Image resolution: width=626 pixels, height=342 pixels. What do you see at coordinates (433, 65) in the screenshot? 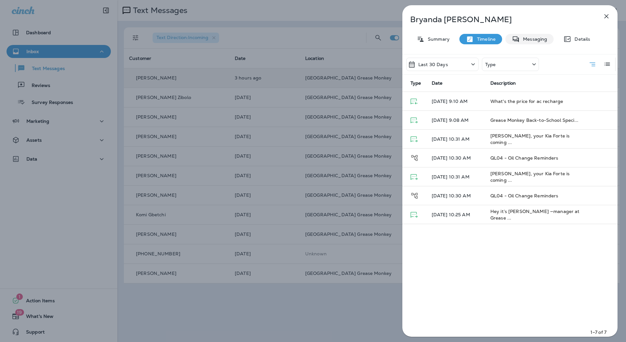
I see `p: Last 30 Days` at bounding box center [433, 65].